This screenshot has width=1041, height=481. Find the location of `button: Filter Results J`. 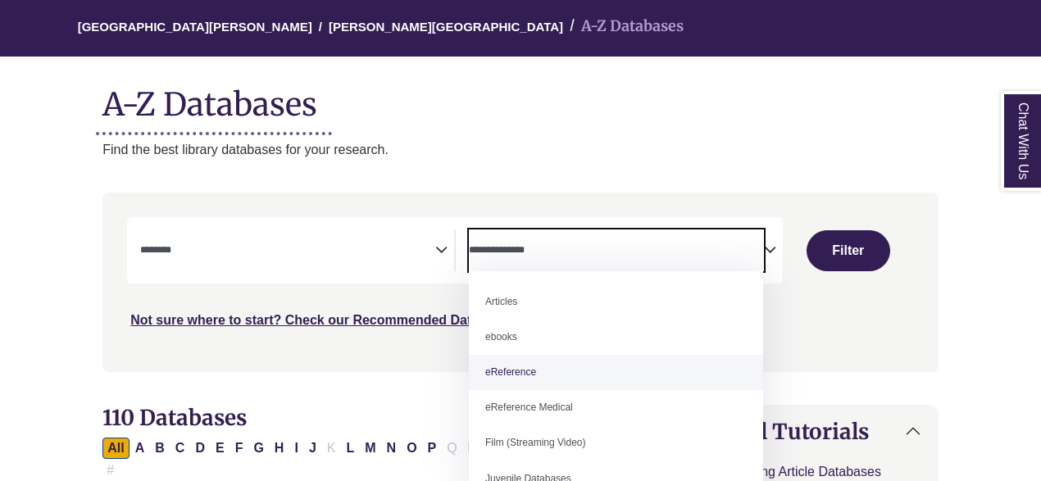

button: Filter Results J is located at coordinates (312, 448).